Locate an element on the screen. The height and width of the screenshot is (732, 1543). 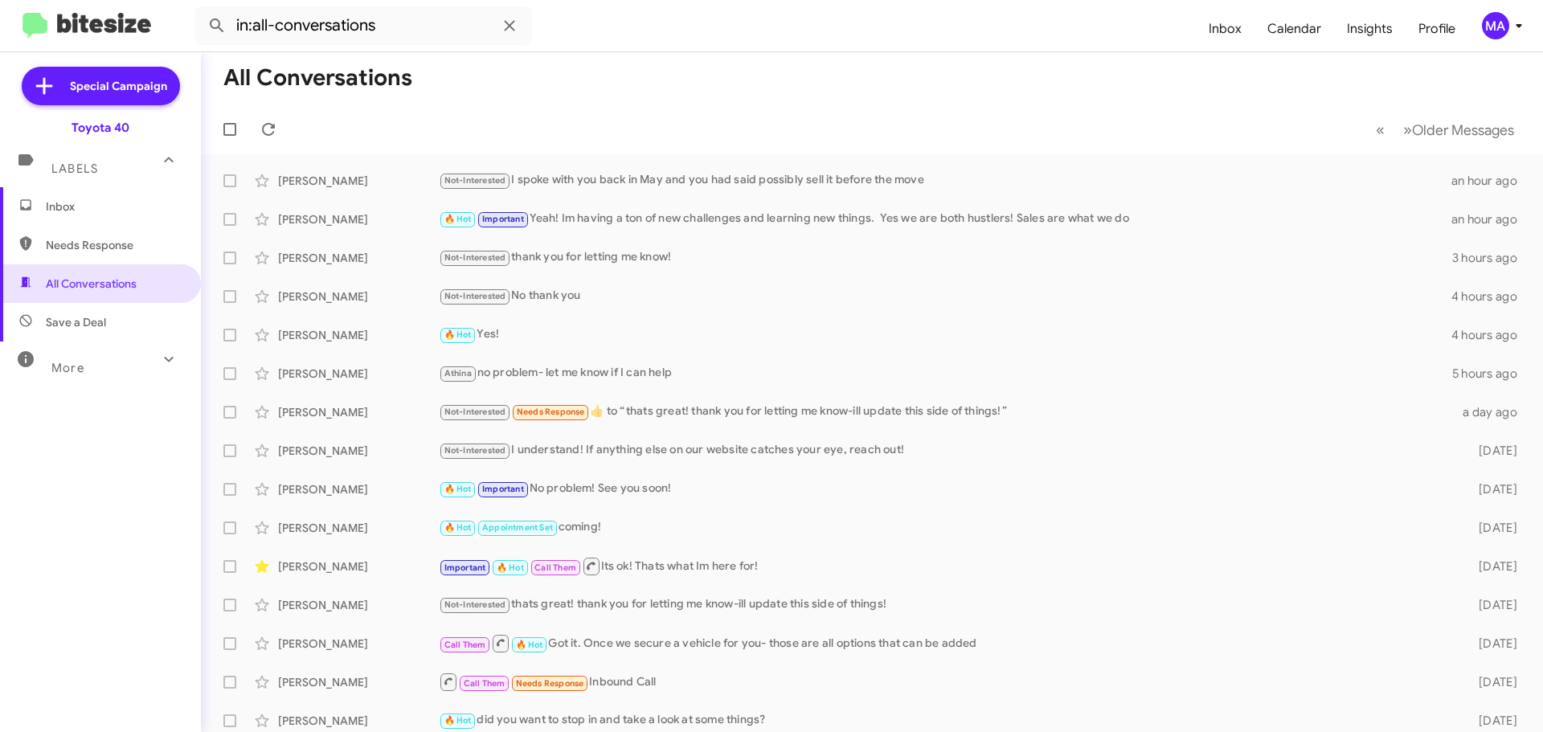
div: coming! is located at coordinates (946, 527).